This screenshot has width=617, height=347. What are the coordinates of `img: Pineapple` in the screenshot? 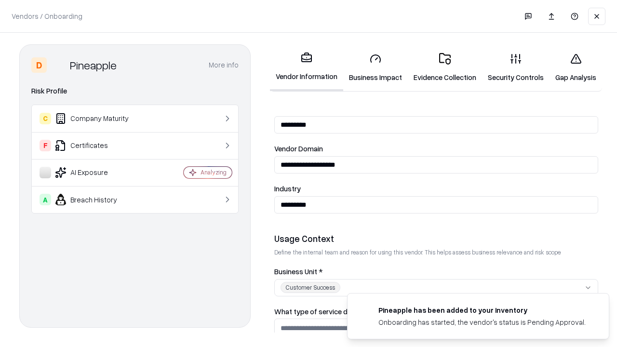 It's located at (58, 65).